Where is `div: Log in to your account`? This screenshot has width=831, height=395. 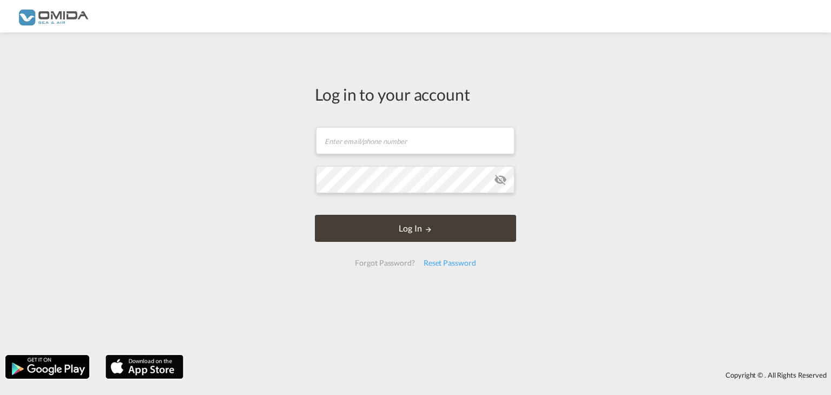 div: Log in to your account is located at coordinates (415, 94).